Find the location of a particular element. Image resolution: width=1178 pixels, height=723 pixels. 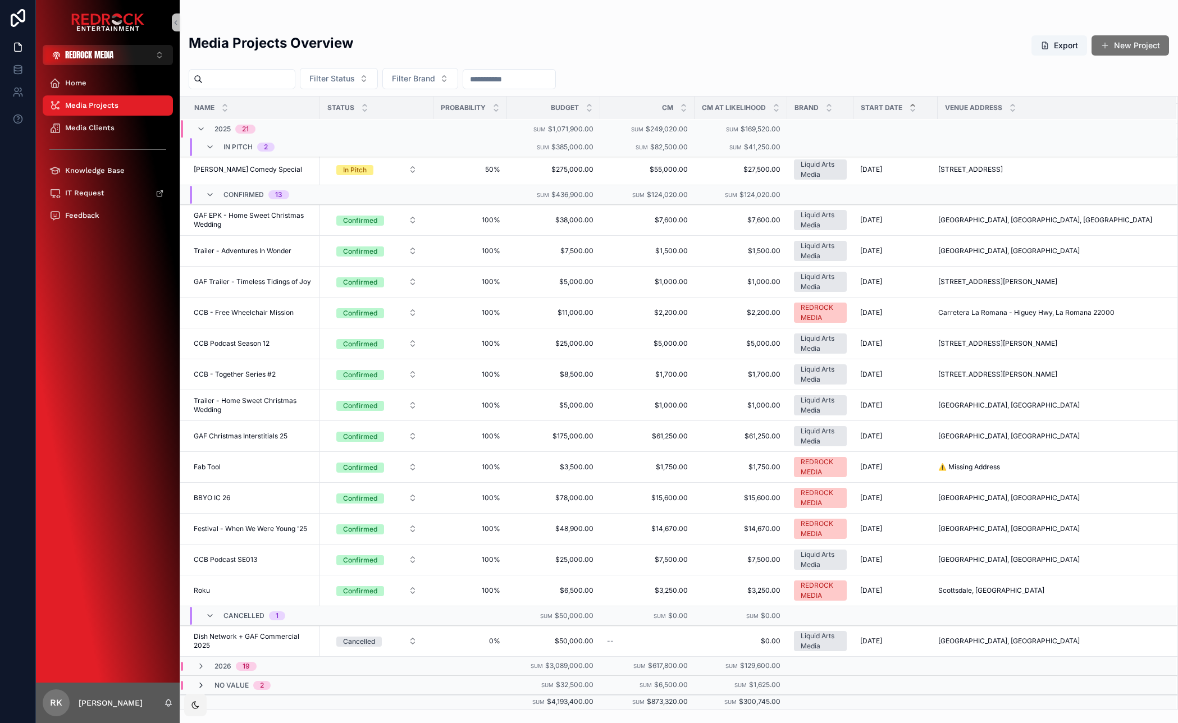

div: In Pitch is located at coordinates (355, 170).